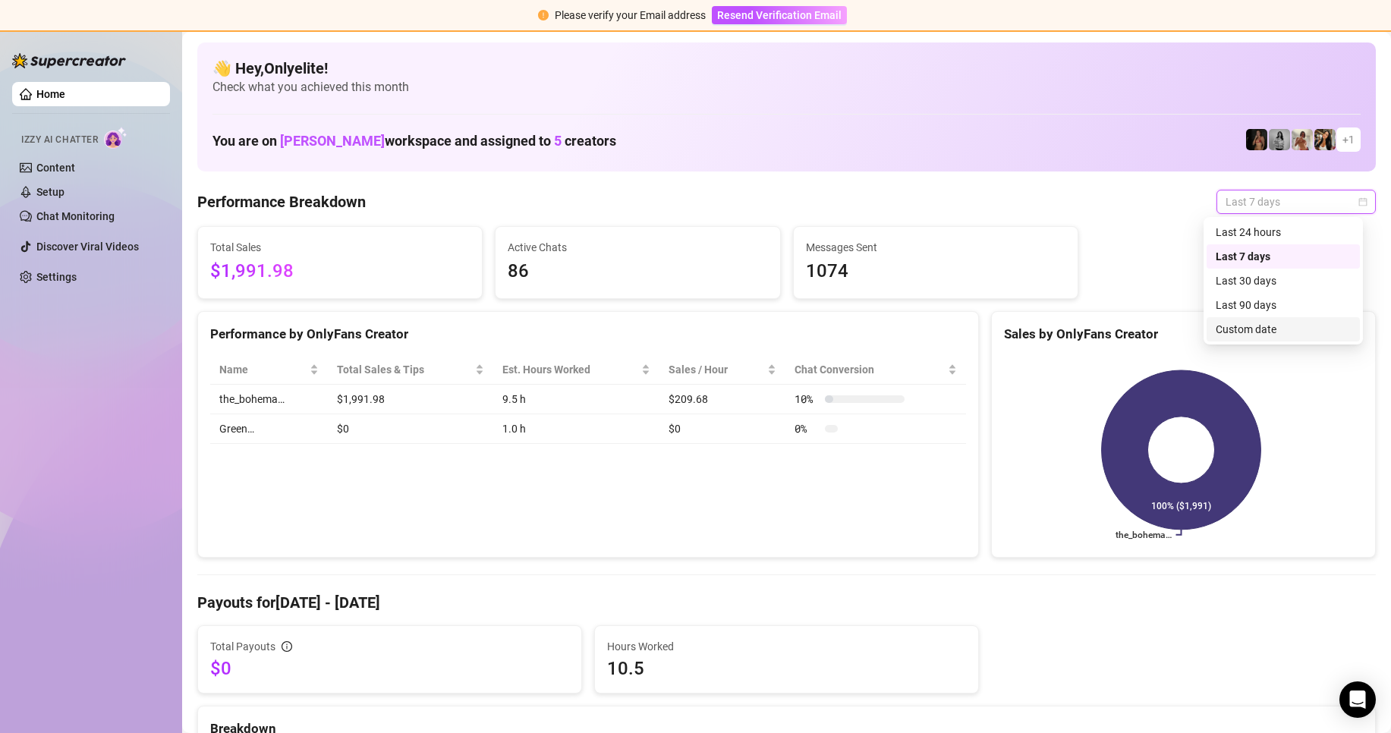 The image size is (1391, 733). I want to click on span: $0, so click(389, 668).